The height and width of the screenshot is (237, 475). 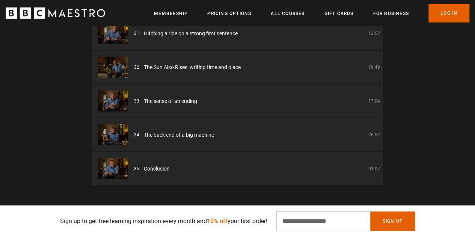 What do you see at coordinates (55, 13) in the screenshot?
I see `a: BBC Maestro` at bounding box center [55, 13].